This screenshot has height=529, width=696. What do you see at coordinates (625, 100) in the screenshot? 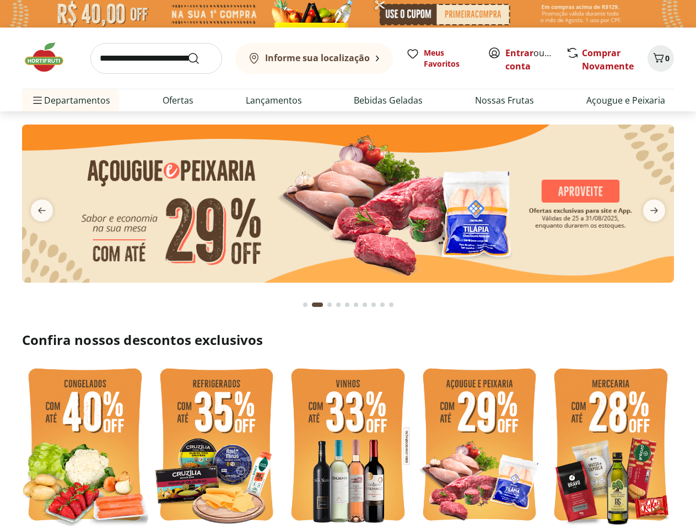
I see `a: Açougue e Peixaria` at bounding box center [625, 100].